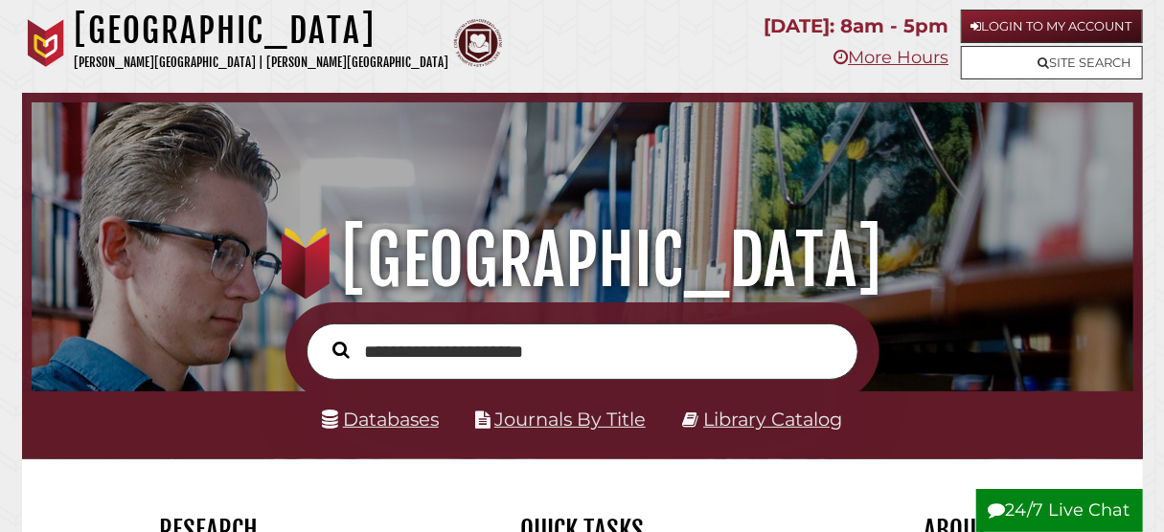 Image resolution: width=1164 pixels, height=532 pixels. What do you see at coordinates (891, 57) in the screenshot?
I see `a: More Hours` at bounding box center [891, 57].